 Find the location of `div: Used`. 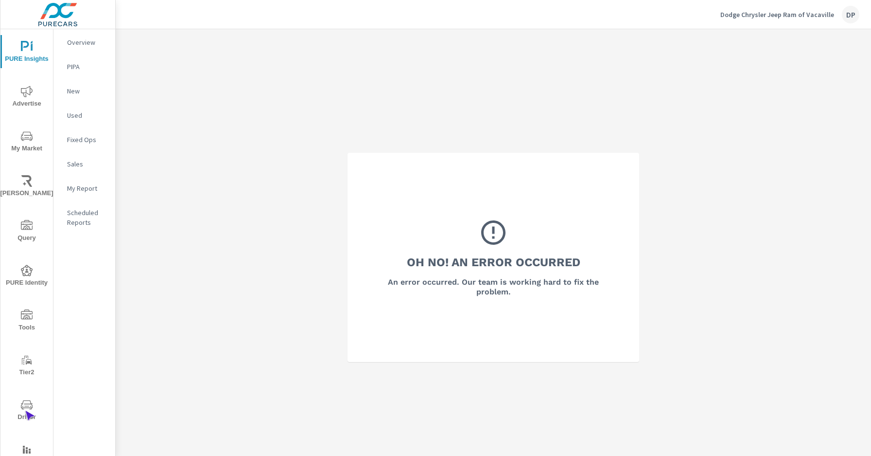

div: Used is located at coordinates (84, 115).